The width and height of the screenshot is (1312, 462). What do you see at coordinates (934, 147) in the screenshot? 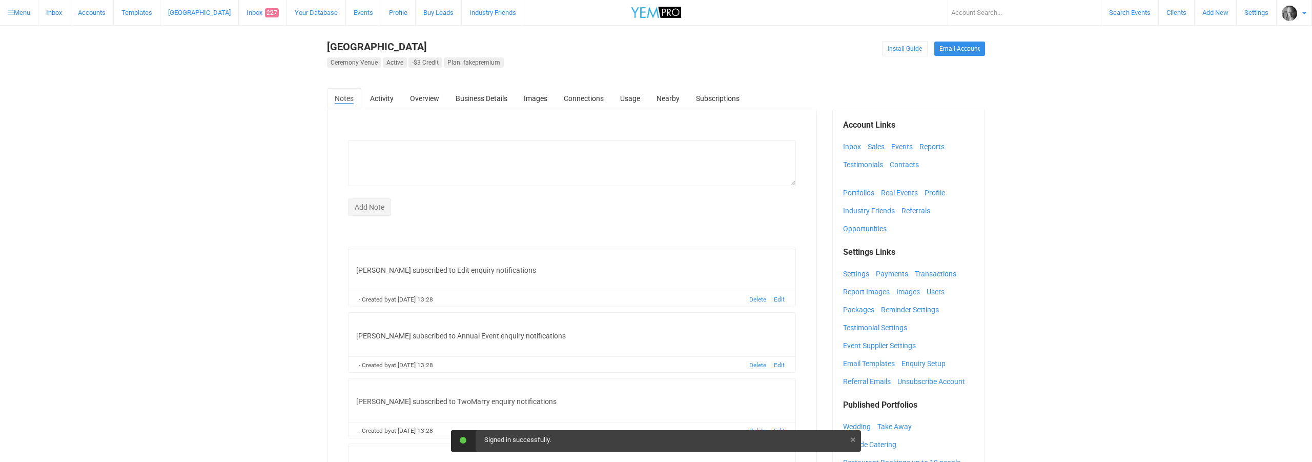
I see `a: Reports` at bounding box center [934, 147].